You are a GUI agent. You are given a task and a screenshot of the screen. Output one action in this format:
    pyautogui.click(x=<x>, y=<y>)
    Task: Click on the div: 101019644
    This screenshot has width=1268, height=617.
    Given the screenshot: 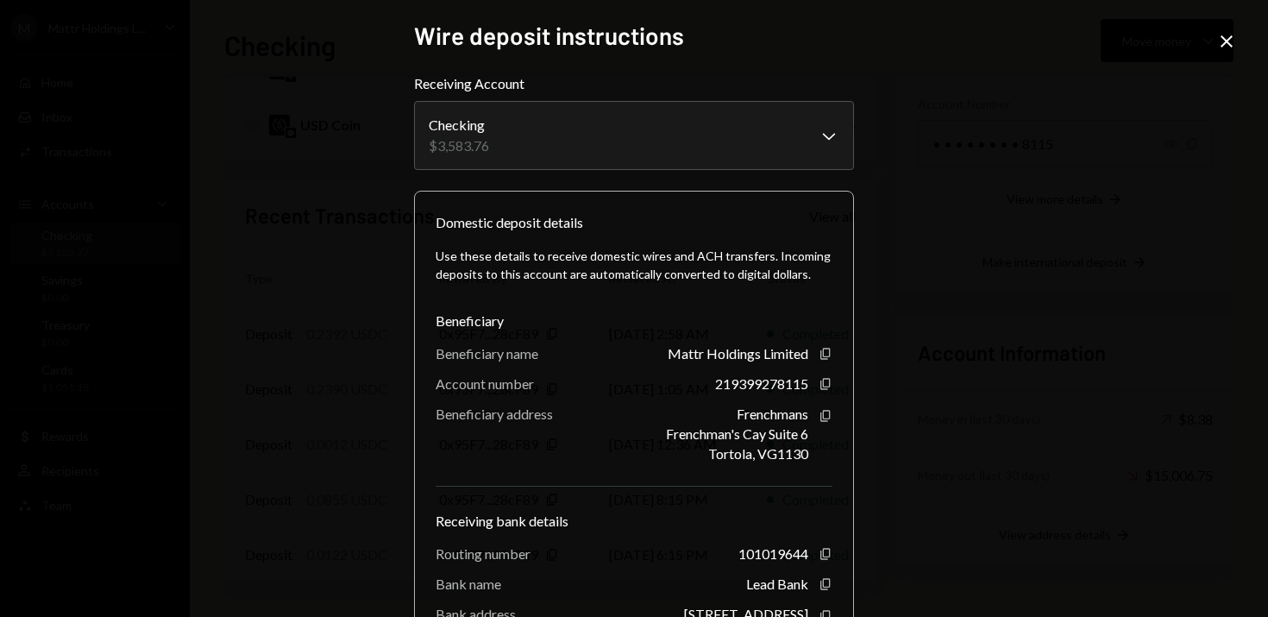 What is the action you would take?
    pyautogui.click(x=773, y=553)
    